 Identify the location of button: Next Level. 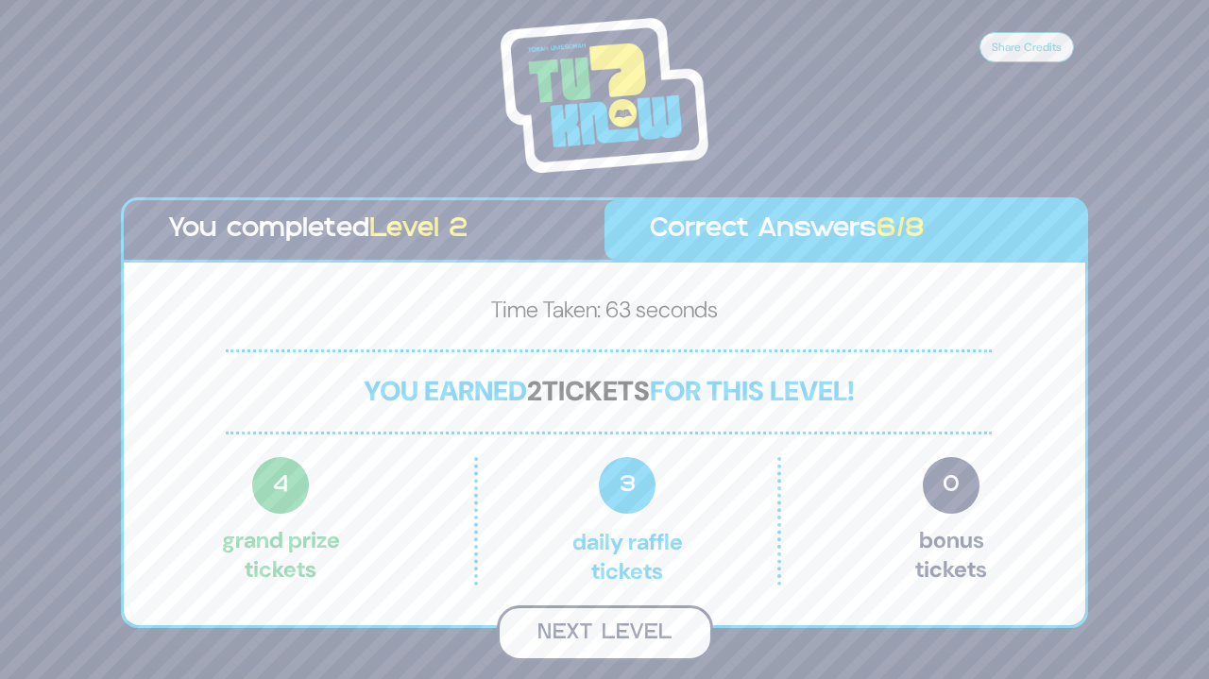
(605, 633).